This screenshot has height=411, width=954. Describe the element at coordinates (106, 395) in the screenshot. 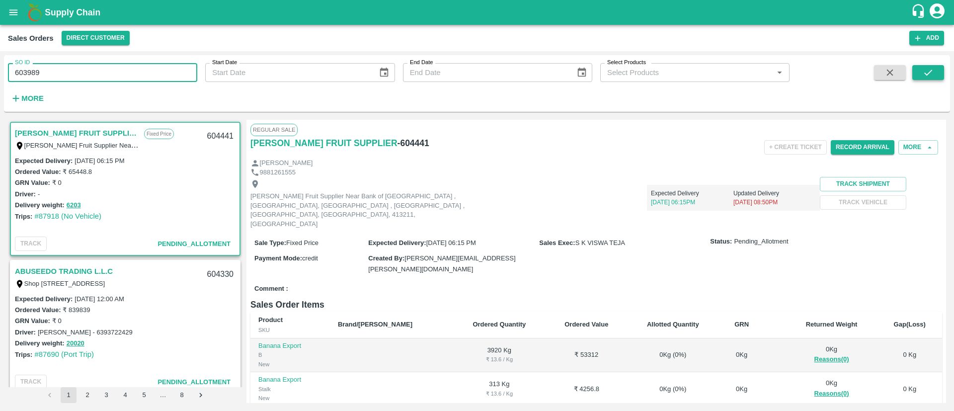

I see `button: Go to page 3` at that location.